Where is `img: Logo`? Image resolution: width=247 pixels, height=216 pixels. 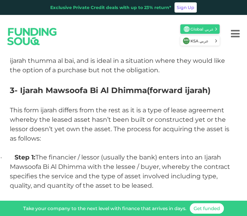 img: Logo is located at coordinates (32, 37).